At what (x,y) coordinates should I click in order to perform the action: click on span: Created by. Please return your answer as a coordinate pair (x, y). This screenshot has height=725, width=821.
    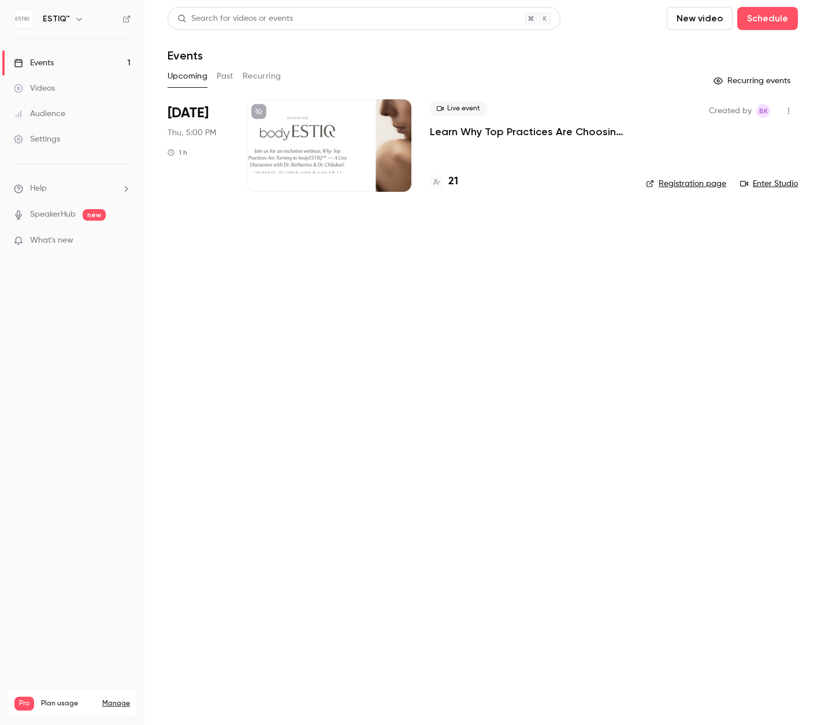
    Looking at the image, I should click on (730, 111).